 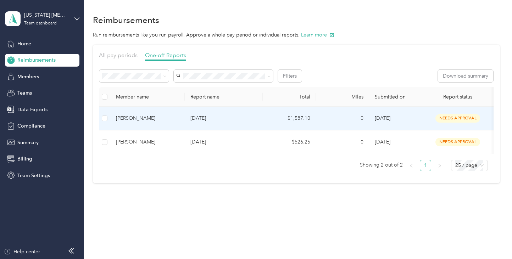 What do you see at coordinates (32, 110) in the screenshot?
I see `span: Data Exports` at bounding box center [32, 110].